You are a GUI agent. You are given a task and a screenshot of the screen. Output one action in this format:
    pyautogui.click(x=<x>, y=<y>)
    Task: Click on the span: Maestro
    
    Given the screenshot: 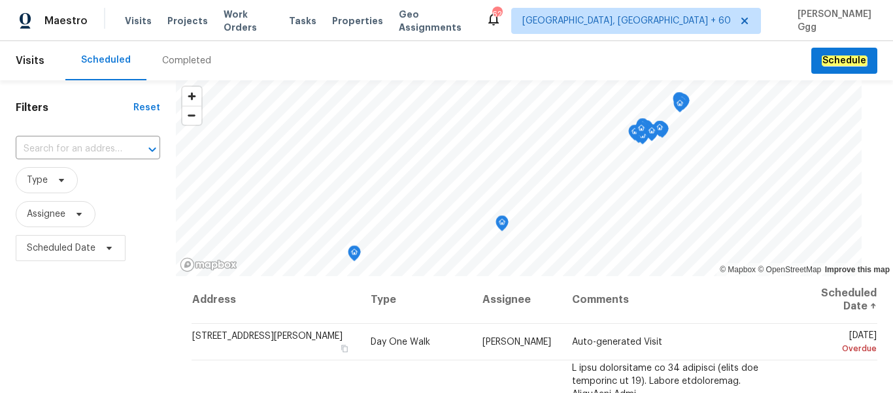 What is the action you would take?
    pyautogui.click(x=66, y=21)
    